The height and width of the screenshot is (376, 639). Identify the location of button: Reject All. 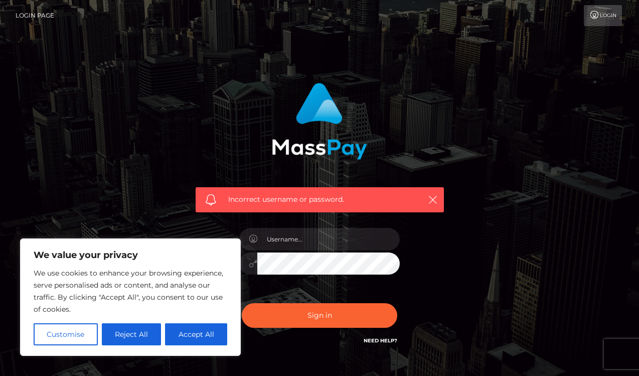
(131, 334).